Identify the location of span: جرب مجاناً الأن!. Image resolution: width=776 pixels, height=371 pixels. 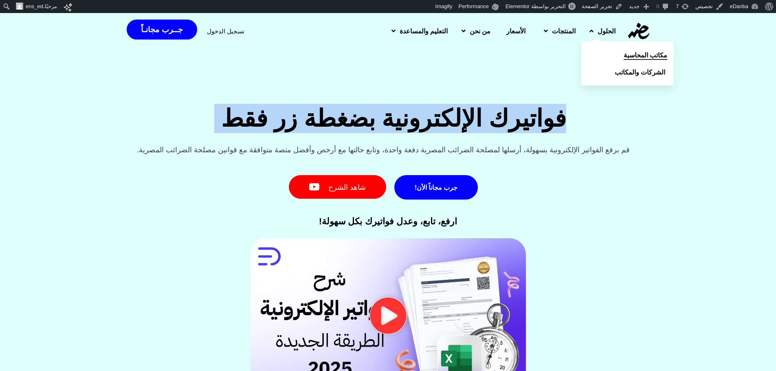
(436, 187).